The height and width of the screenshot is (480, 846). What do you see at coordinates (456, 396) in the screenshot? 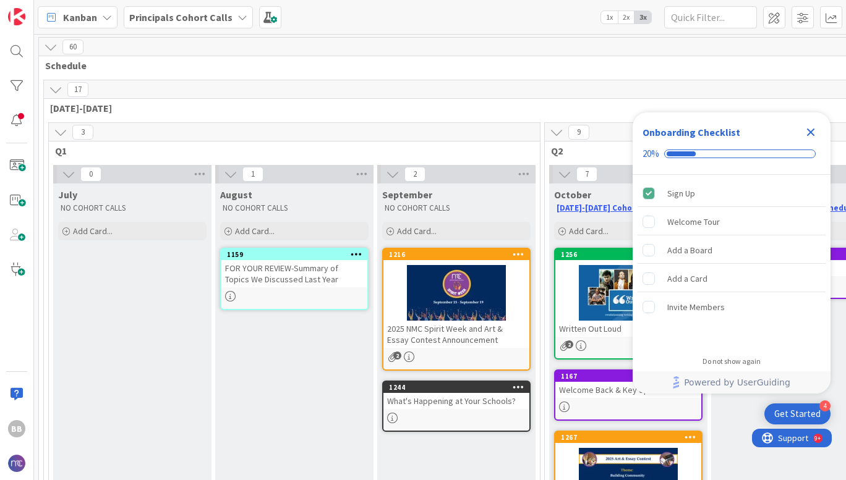
I see `div: 1244What's Happening at Your Schools?` at bounding box center [456, 396].